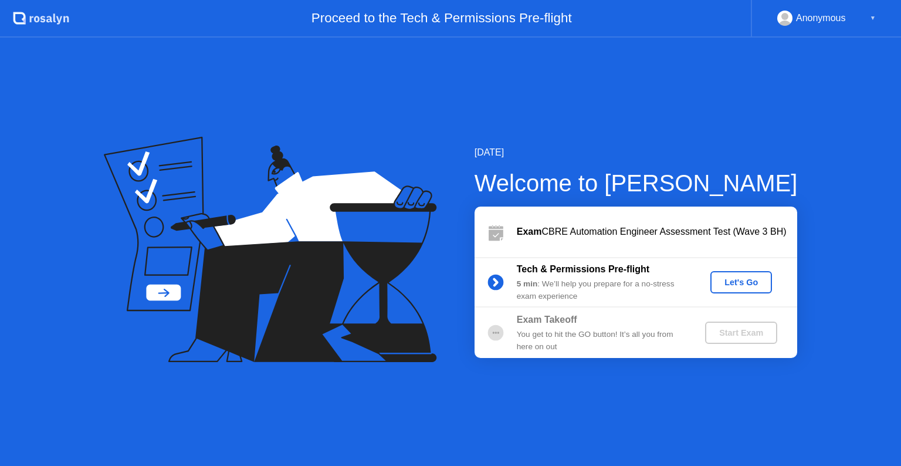 The image size is (901, 466). What do you see at coordinates (527, 283) in the screenshot?
I see `b: 5 min` at bounding box center [527, 283].